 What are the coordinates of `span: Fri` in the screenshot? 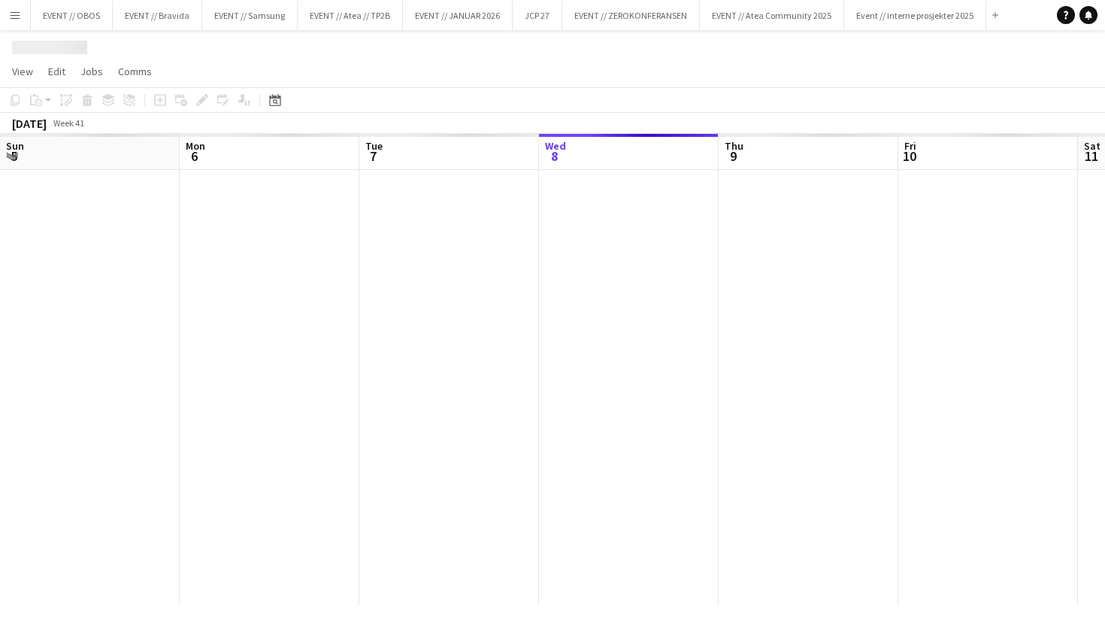 It's located at (910, 146).